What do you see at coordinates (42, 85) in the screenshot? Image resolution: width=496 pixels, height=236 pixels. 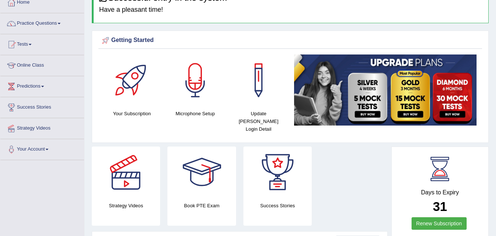 I see `a: Predictions` at bounding box center [42, 85].